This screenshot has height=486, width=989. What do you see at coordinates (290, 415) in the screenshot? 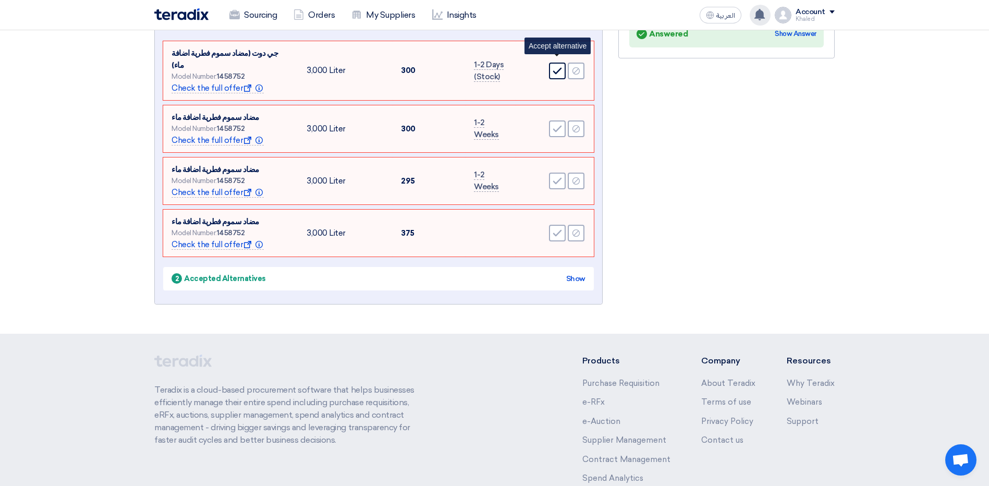
I see `p: Teradix is a cloud-based procurement software that helps businesses efficiently manage their enti...` at bounding box center [290, 415].